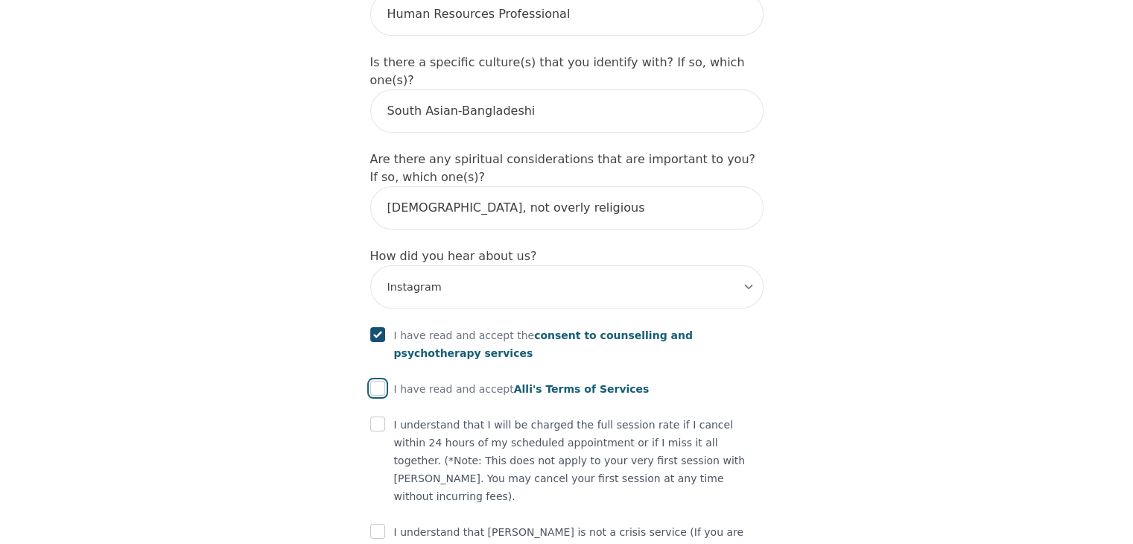 The image size is (1133, 544). Describe the element at coordinates (579, 344) in the screenshot. I see `p: I have read and accept the` at that location.